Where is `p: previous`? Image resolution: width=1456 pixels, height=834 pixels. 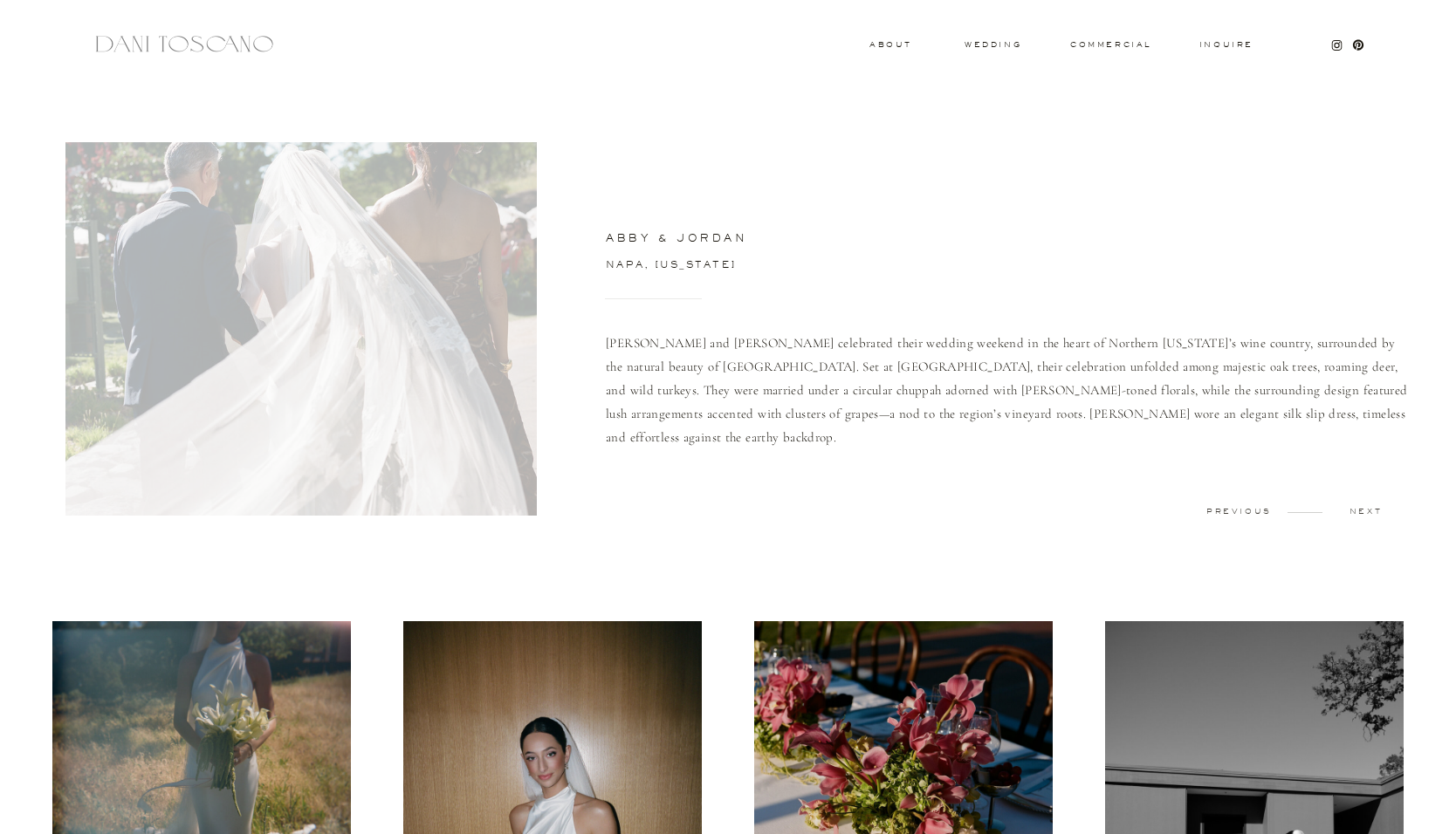
p: previous is located at coordinates (1238, 511).